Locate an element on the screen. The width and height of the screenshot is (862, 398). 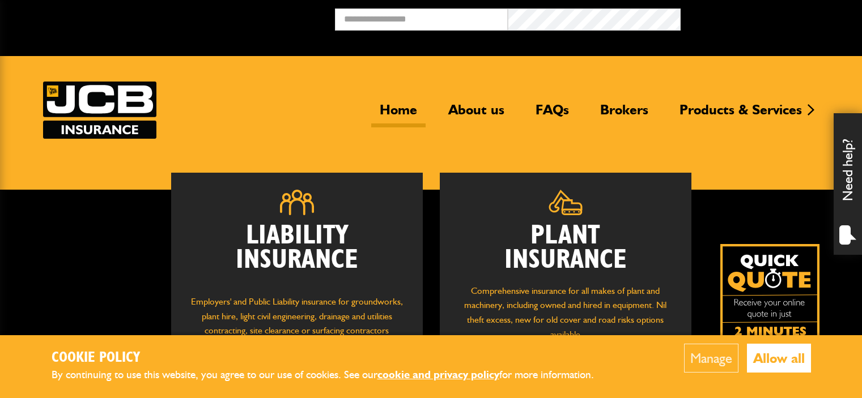
h2: Liability Insurance is located at coordinates (297, 254).